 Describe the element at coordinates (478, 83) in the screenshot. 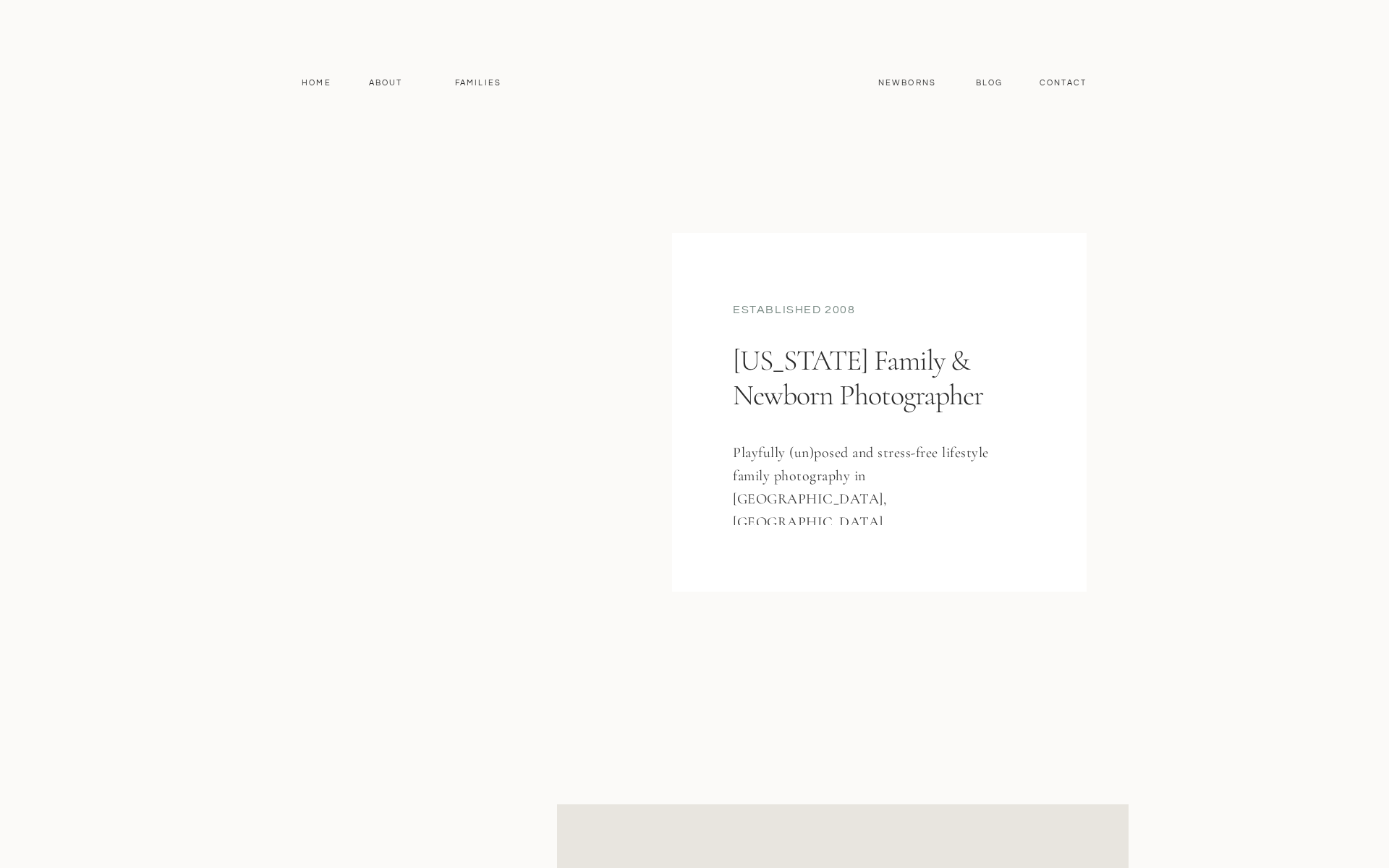

I see `nav: Families` at that location.